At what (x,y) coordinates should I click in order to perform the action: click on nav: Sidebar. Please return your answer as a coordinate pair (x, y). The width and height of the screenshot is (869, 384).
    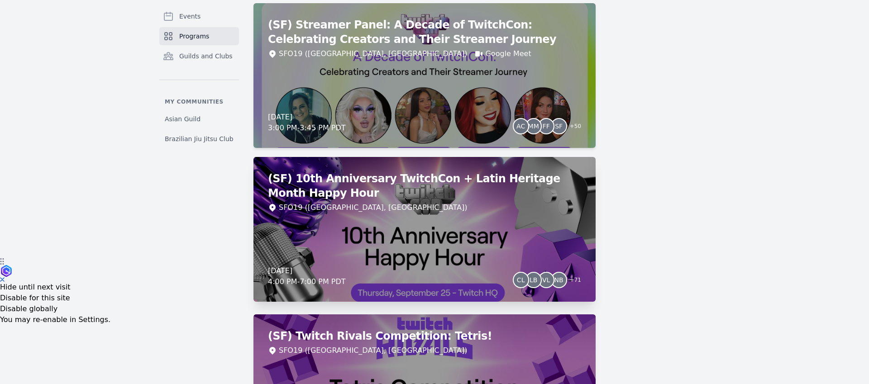
    Looking at the image, I should click on (199, 77).